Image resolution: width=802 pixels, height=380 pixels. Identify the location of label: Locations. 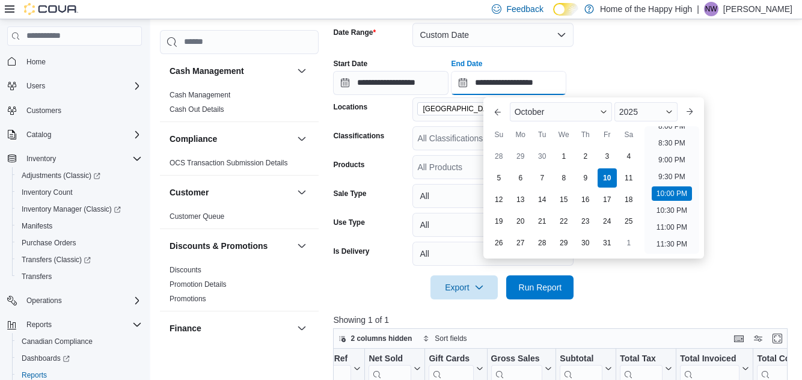
(350, 107).